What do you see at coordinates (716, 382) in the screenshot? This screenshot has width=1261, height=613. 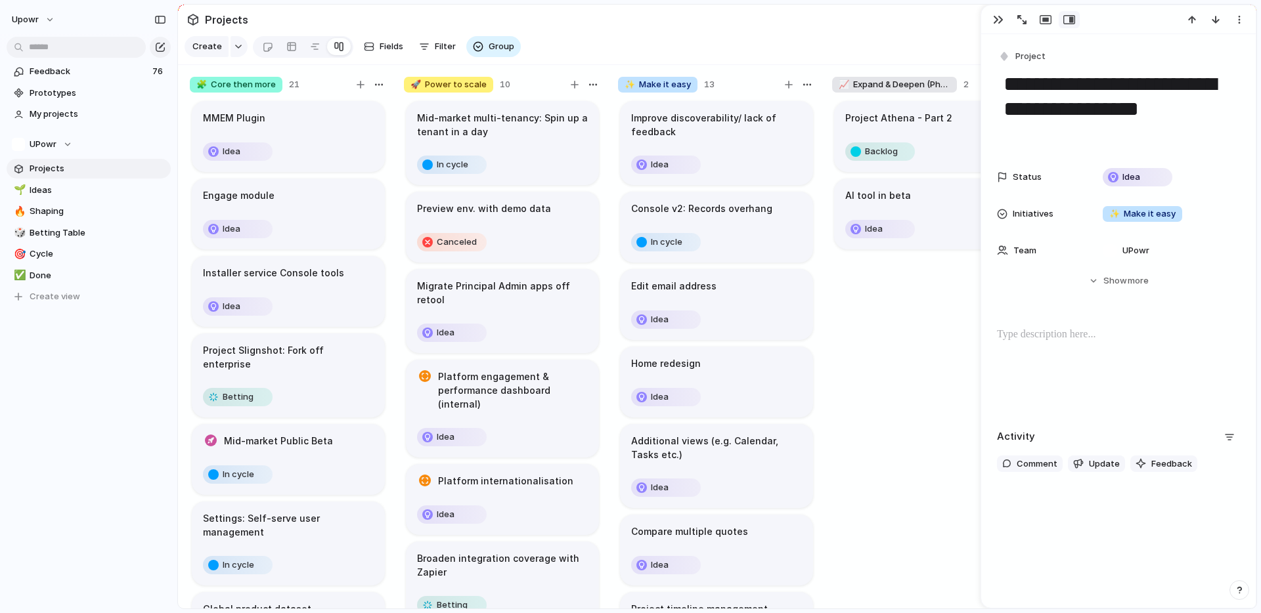 I see `div: Home redesignIdea` at bounding box center [716, 382].